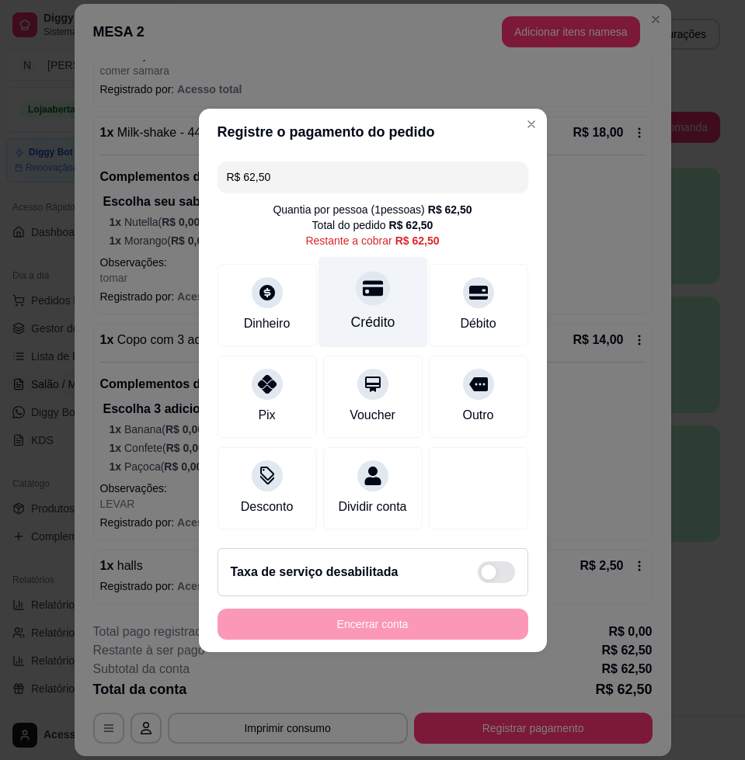 This screenshot has height=760, width=745. What do you see at coordinates (267, 507) in the screenshot?
I see `div: Desconto` at bounding box center [267, 507].